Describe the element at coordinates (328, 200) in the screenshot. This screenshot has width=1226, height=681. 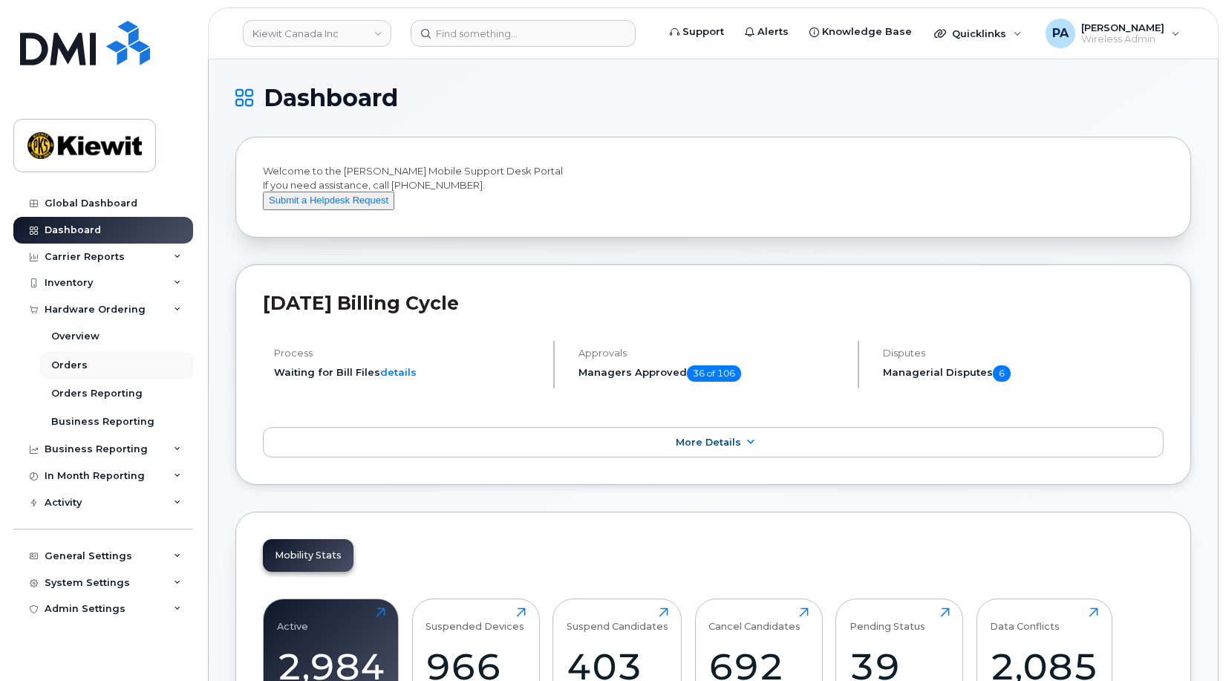
I see `a: Submit a Helpdesk Request` at that location.